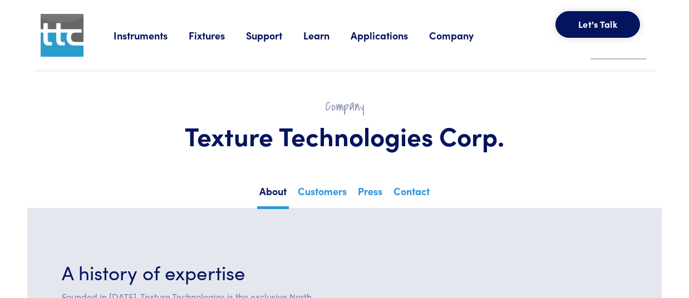  Describe the element at coordinates (344, 106) in the screenshot. I see `h2: Company` at that location.